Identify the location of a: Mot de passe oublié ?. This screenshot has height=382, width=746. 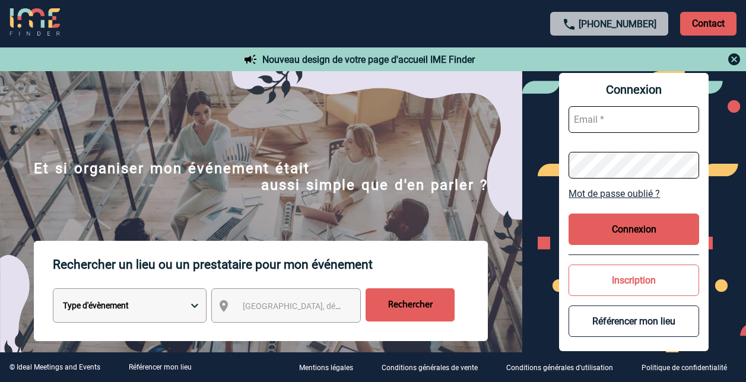
(634, 194).